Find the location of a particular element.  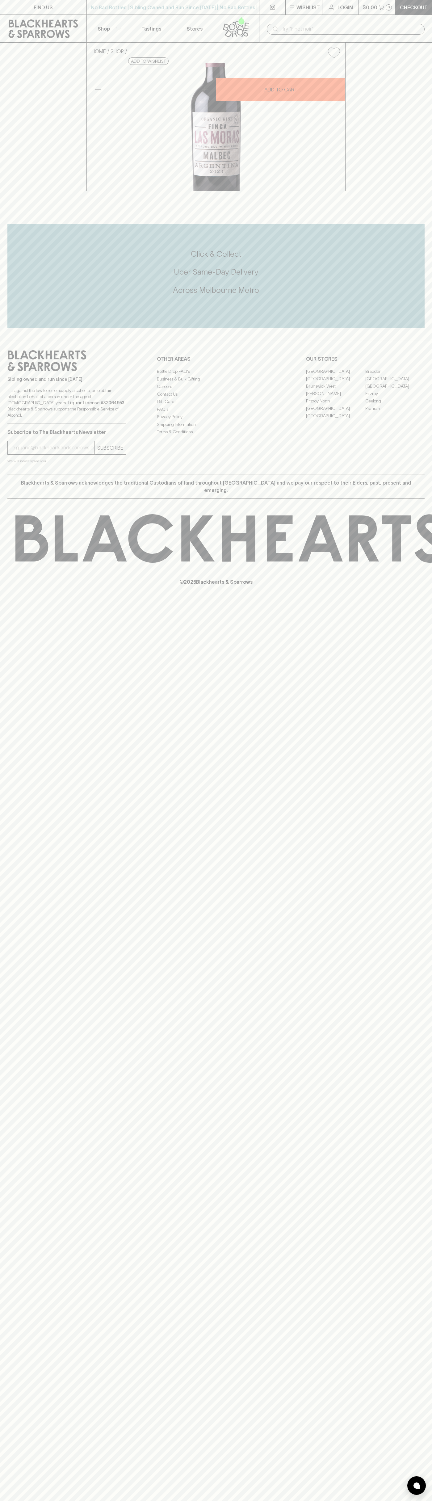

a: Prahran is located at coordinates (395, 408).